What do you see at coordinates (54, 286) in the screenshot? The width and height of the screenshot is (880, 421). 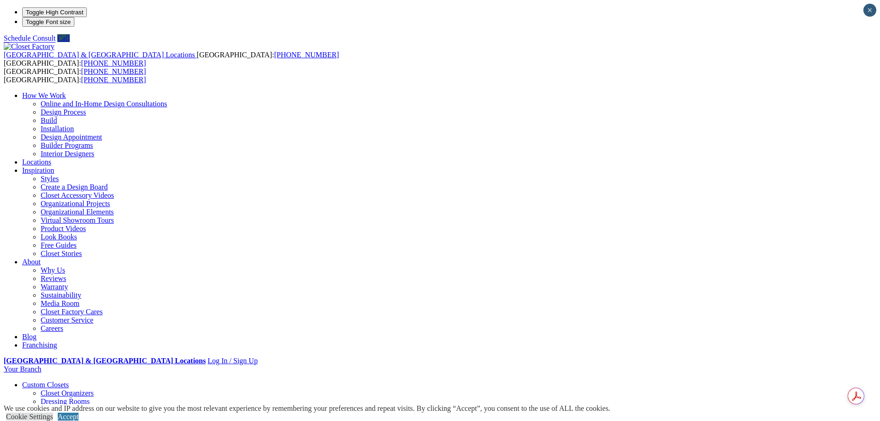 I see `a: Warranty` at bounding box center [54, 286].